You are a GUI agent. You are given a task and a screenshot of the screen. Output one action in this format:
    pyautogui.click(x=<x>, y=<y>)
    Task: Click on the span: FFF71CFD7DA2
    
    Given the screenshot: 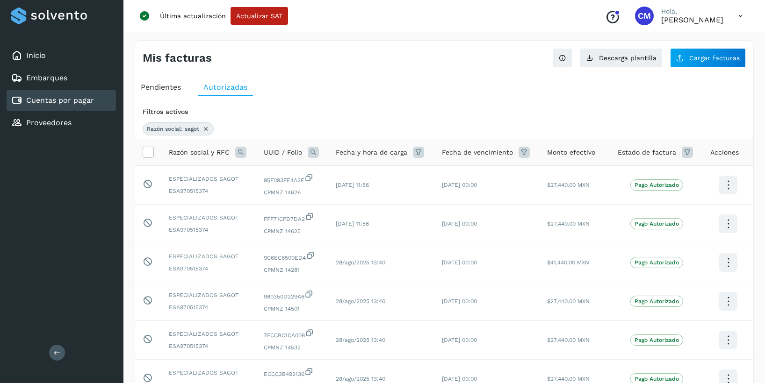 What is the action you would take?
    pyautogui.click(x=292, y=218)
    